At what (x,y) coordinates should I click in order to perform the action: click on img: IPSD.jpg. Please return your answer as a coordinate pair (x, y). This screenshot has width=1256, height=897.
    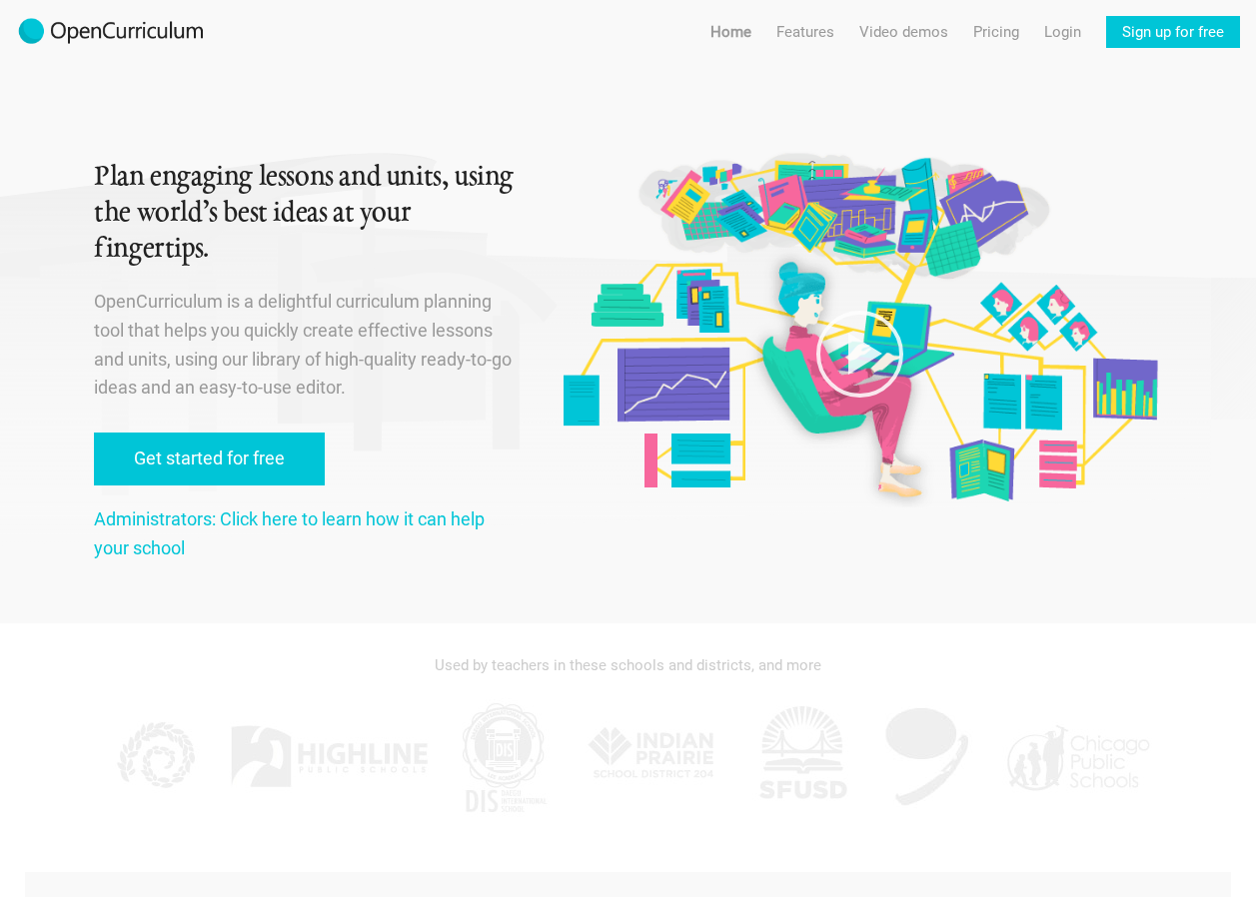
    Looking at the image, I should click on (652, 757).